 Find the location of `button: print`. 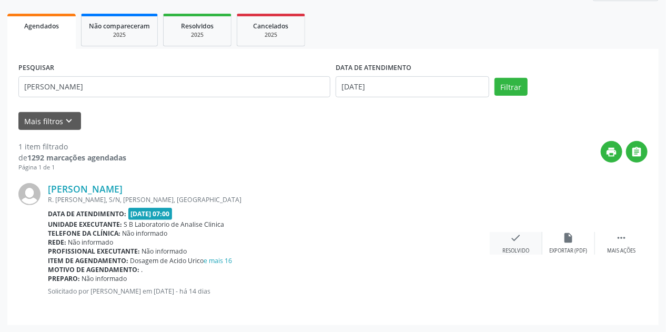

button: print is located at coordinates (611, 152).